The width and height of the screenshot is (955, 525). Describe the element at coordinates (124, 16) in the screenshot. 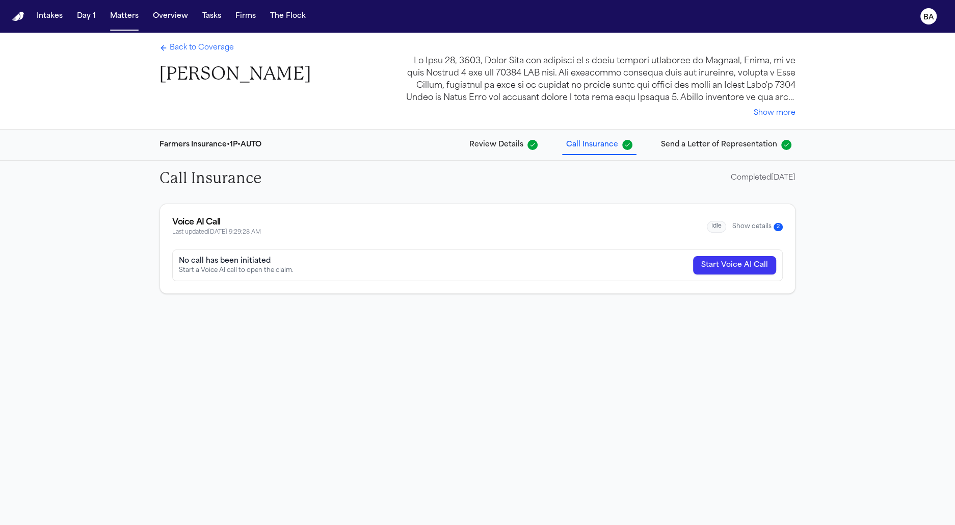

I see `a: Matters` at that location.